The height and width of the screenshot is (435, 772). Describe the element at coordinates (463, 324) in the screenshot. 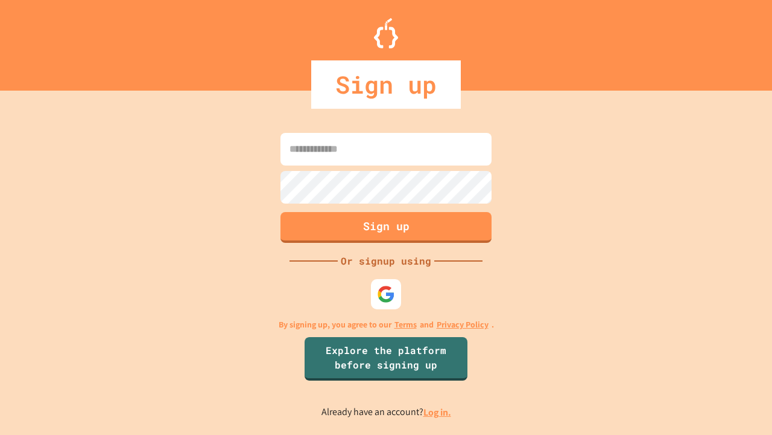

I see `a: Privacy Policy` at that location.